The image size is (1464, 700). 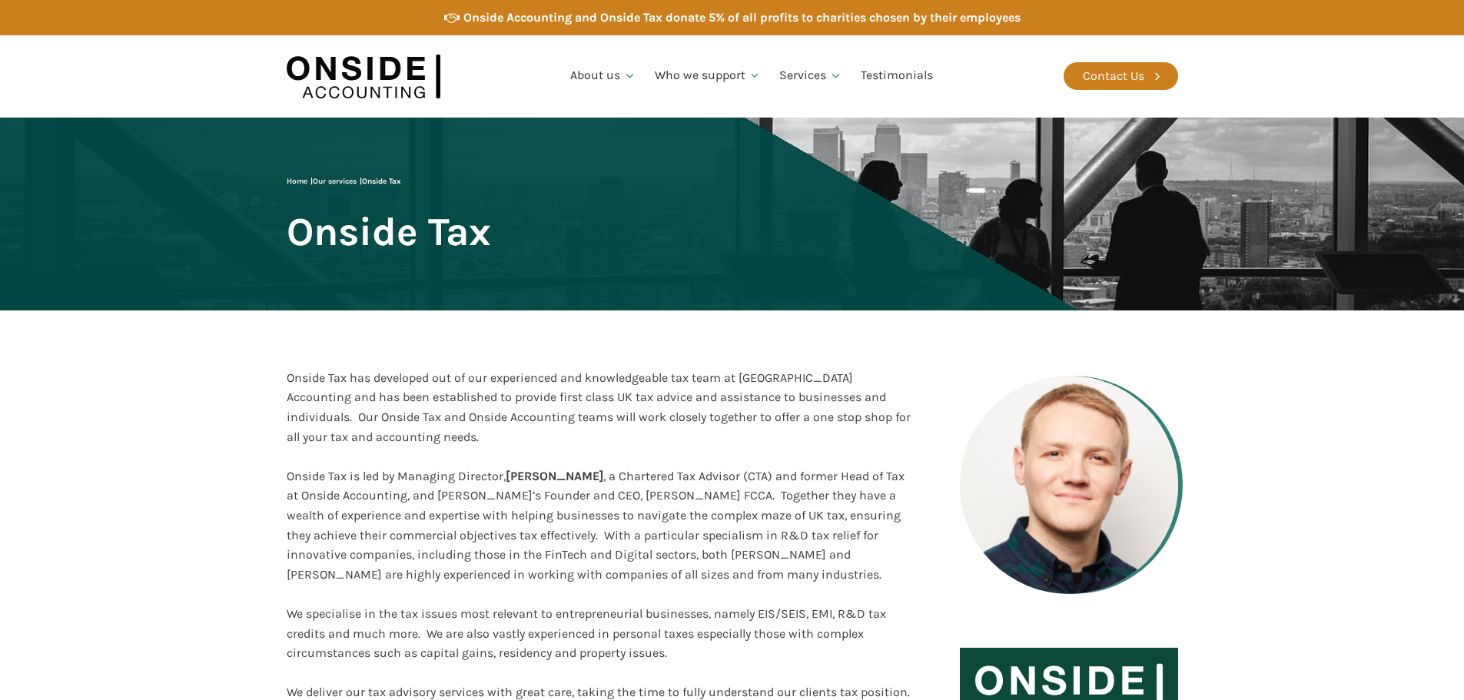 I want to click on a: Contact Us, so click(x=1120, y=76).